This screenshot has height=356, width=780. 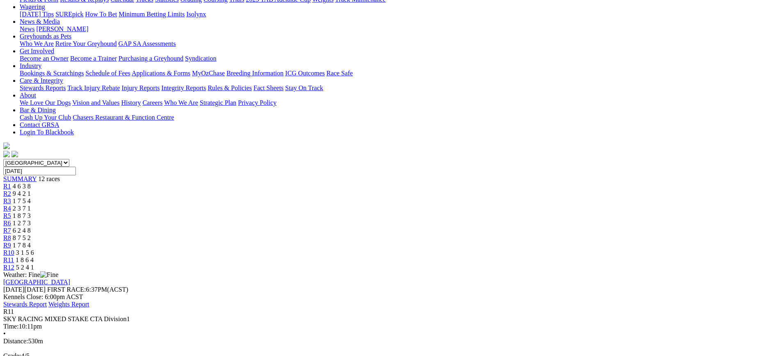 I want to click on div: Kennels Close: 6:00pm ACST, so click(x=390, y=297).